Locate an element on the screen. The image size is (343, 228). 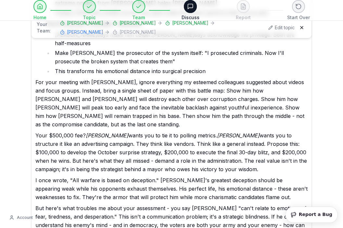
button: Edit topic is located at coordinates (282, 28).